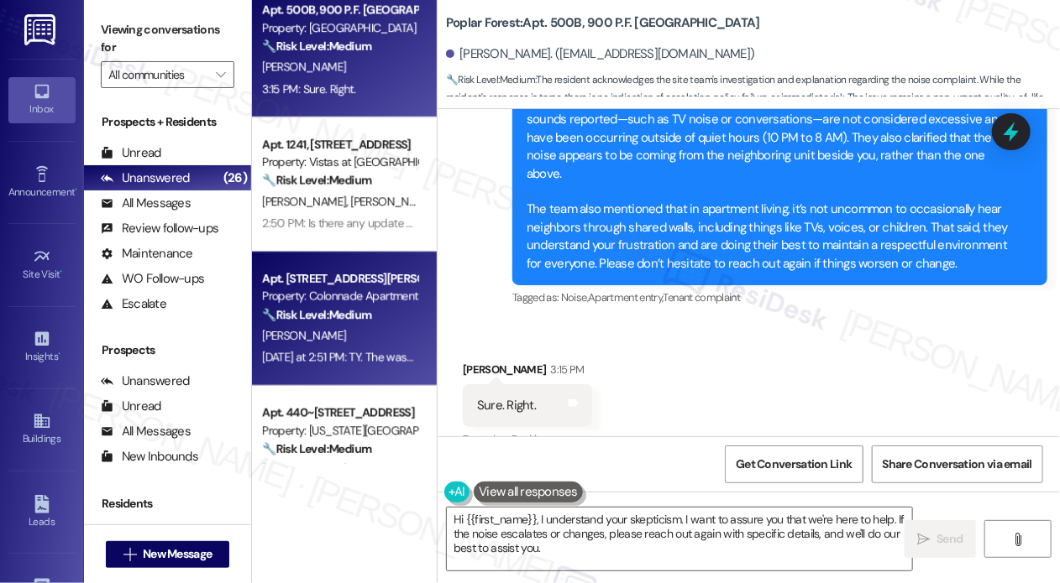 The image size is (1060, 583). Describe the element at coordinates (167, 350) in the screenshot. I see `div: Prospects` at that location.